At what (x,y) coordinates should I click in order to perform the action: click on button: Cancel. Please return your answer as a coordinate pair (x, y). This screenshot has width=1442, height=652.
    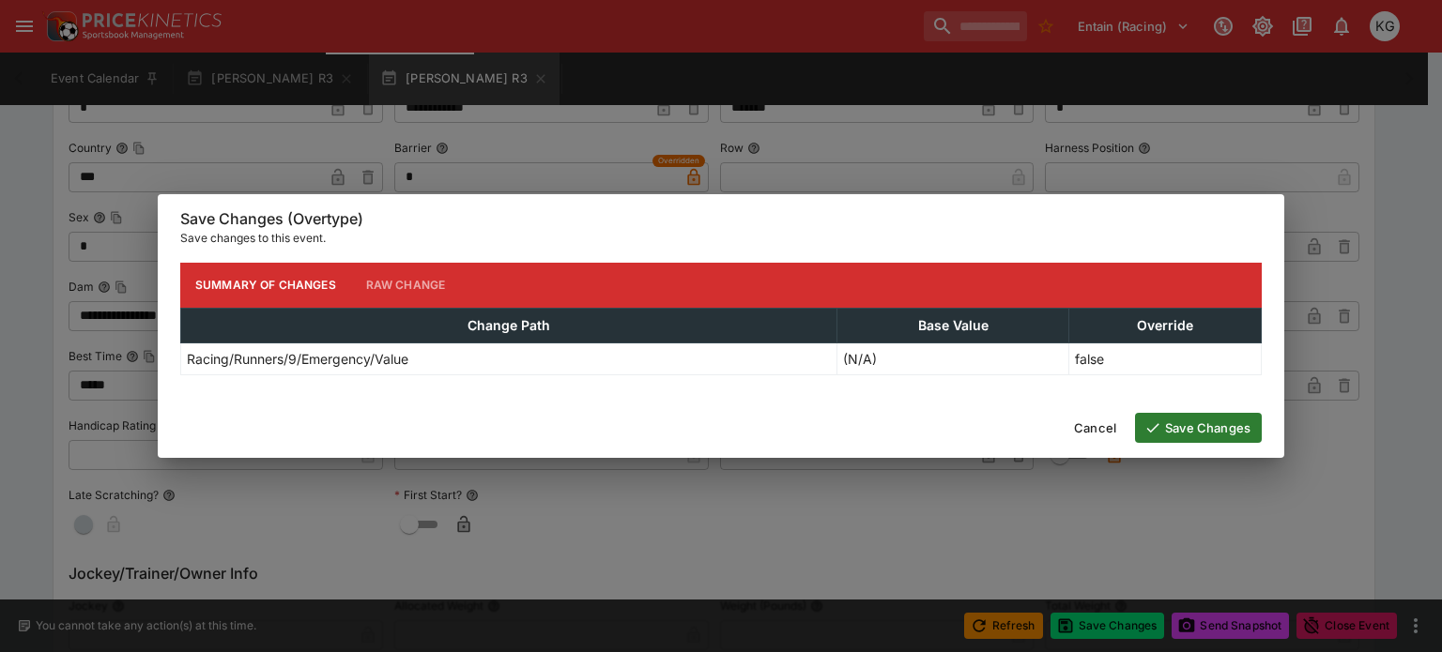
    Looking at the image, I should click on (1095, 428).